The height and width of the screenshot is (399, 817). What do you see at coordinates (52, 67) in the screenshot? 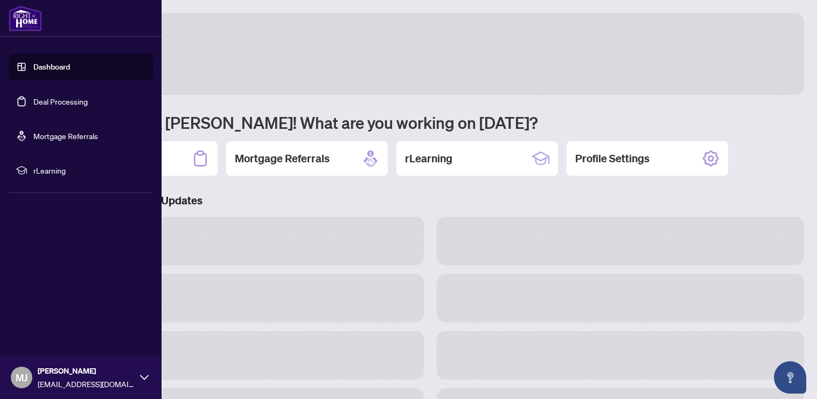
I see `a: Dashboard` at bounding box center [52, 67].